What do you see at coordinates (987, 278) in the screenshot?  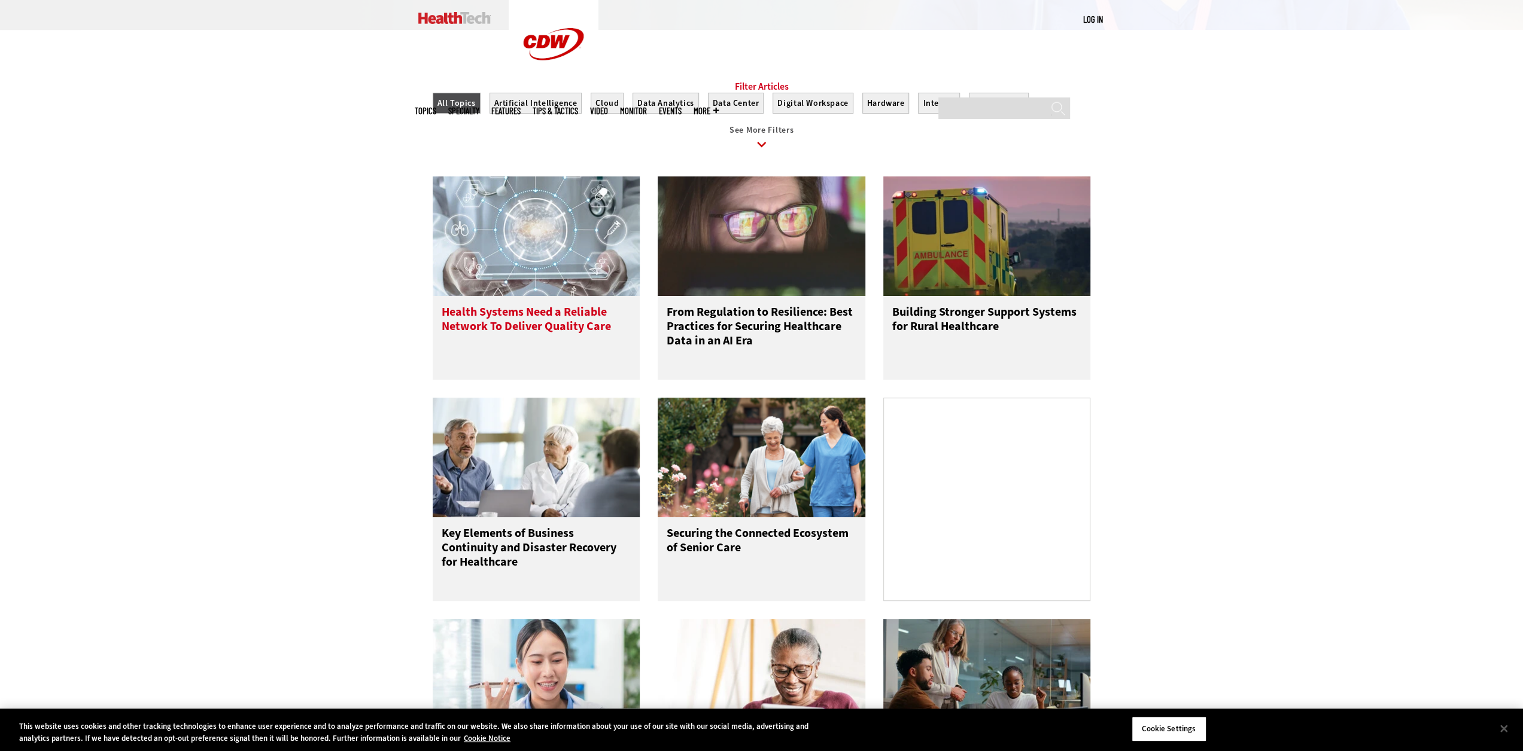 I see `a: ambulance driving down country road at sunset Building Stronger Support Systems for Rural Healthcare` at bounding box center [987, 278].